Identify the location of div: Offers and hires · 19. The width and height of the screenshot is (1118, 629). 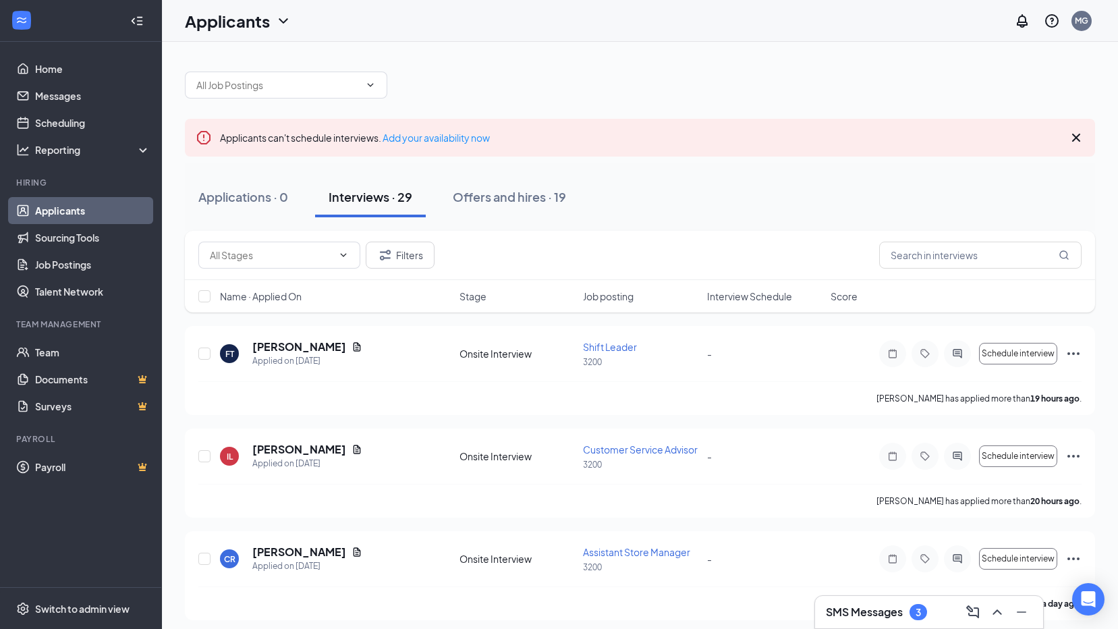
(509, 196).